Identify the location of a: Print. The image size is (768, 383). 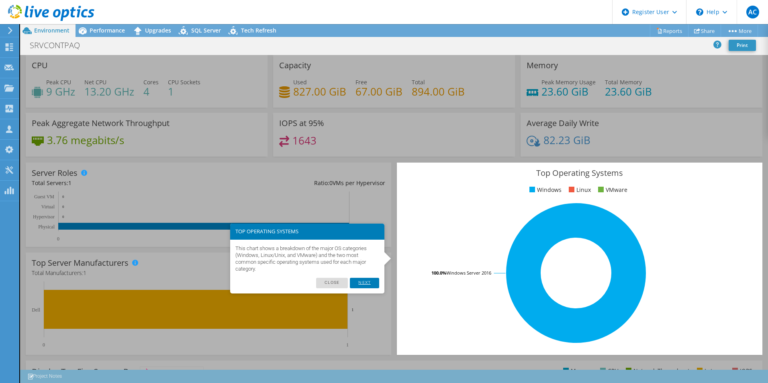
(742, 45).